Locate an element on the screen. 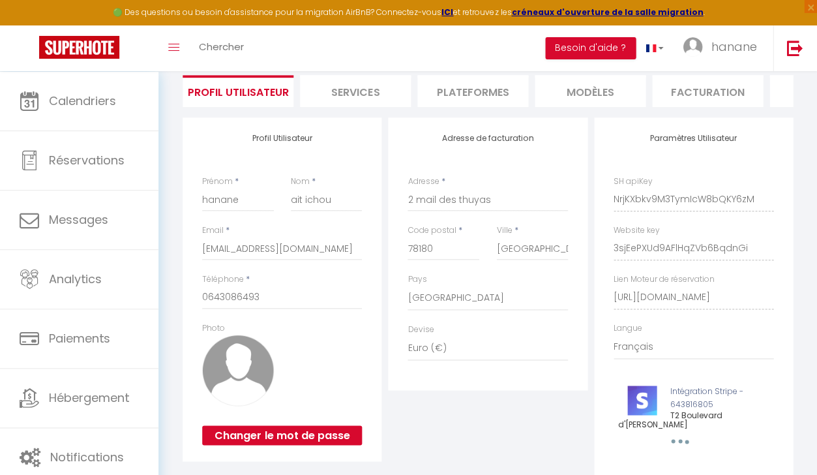 The image size is (817, 475). a: Chercher is located at coordinates (221, 48).